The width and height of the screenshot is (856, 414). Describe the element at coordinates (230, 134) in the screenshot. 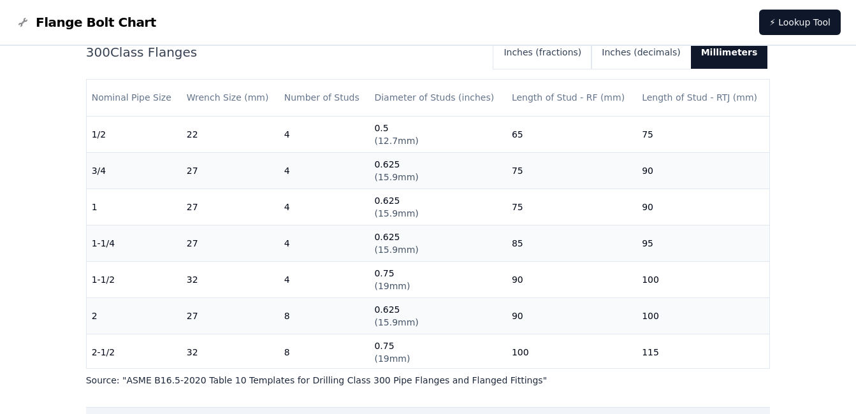

I see `td: 22` at that location.